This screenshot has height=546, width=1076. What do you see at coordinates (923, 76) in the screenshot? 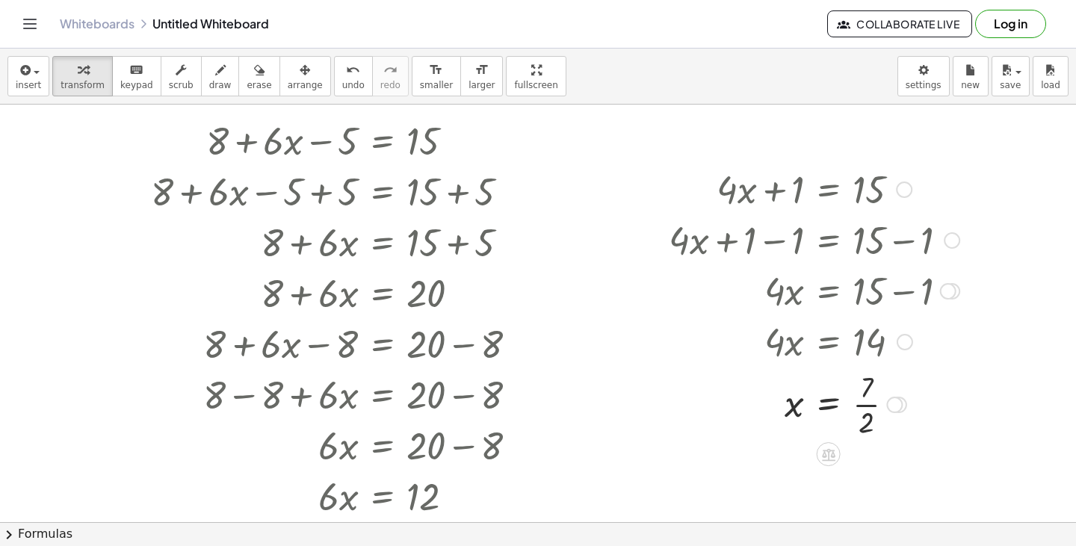
I see `button: settings` at bounding box center [923, 76].